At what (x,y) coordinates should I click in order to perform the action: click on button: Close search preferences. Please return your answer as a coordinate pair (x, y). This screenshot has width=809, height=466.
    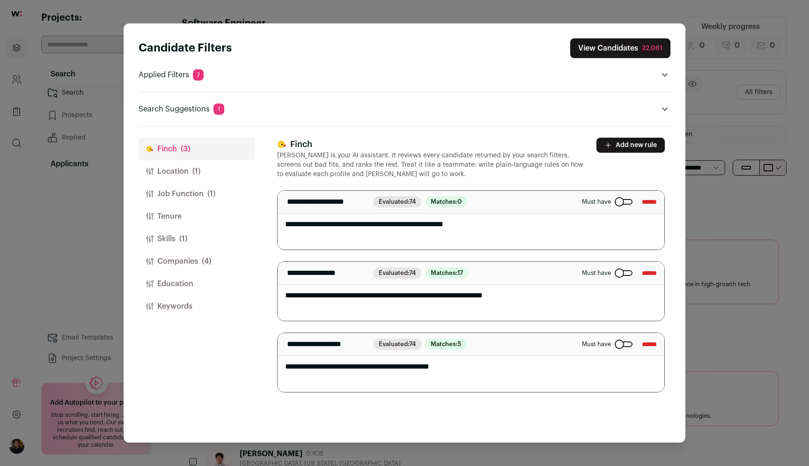
    Looking at the image, I should click on (621, 48).